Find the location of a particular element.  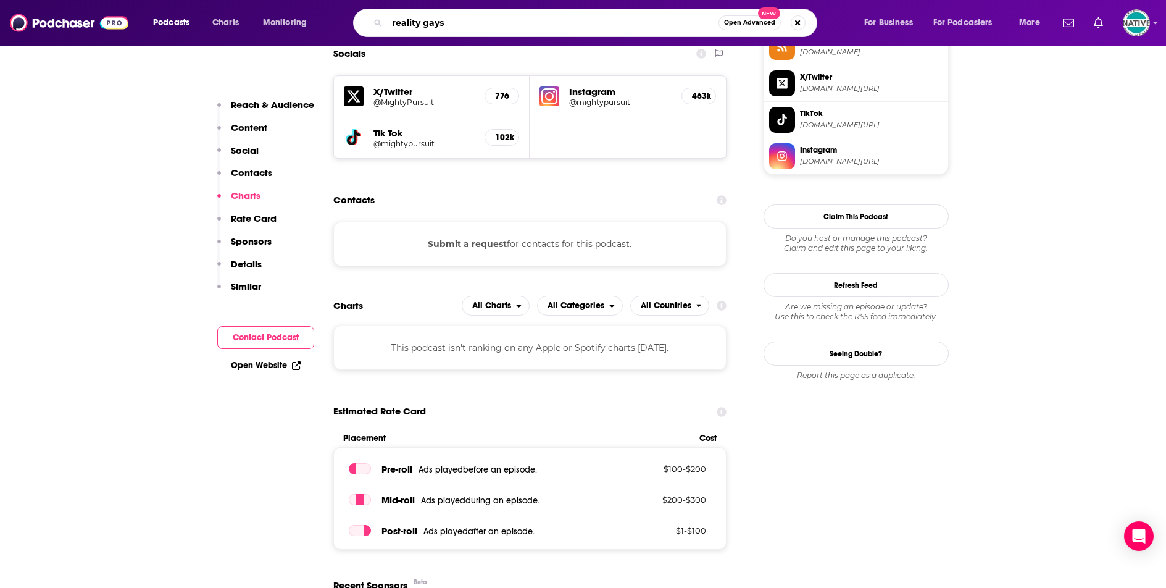

p: Reach & Audience is located at coordinates (272, 104).